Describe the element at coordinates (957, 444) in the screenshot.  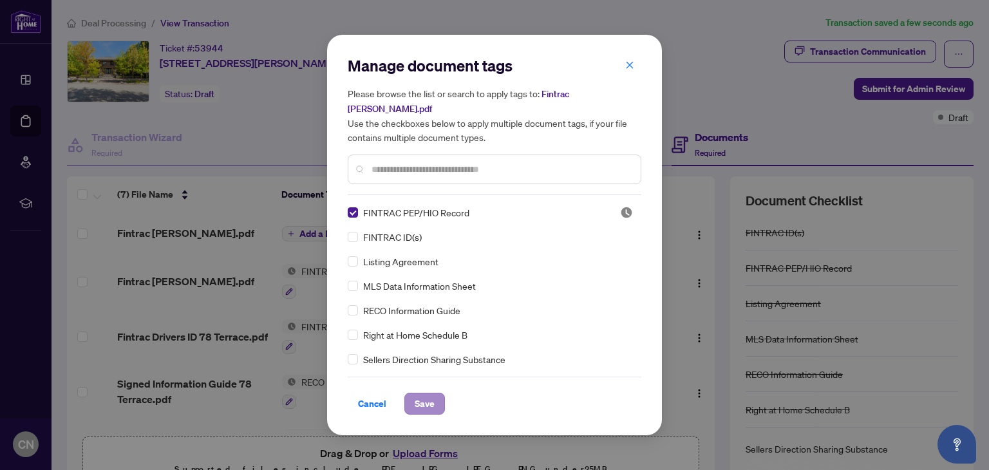
I see `button: Open asap` at that location.